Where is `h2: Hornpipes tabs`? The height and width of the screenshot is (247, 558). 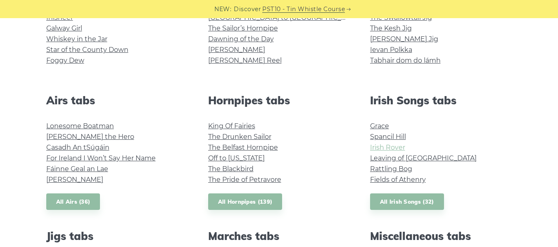 h2: Hornpipes tabs is located at coordinates (279, 100).